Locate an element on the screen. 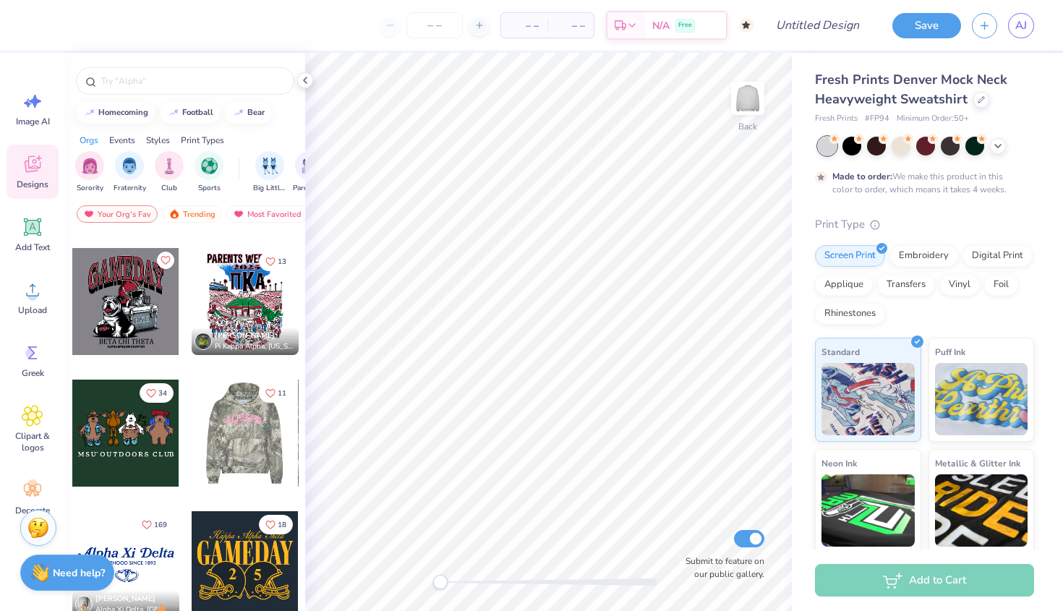 The height and width of the screenshot is (611, 1063). div: Styles is located at coordinates (158, 140).